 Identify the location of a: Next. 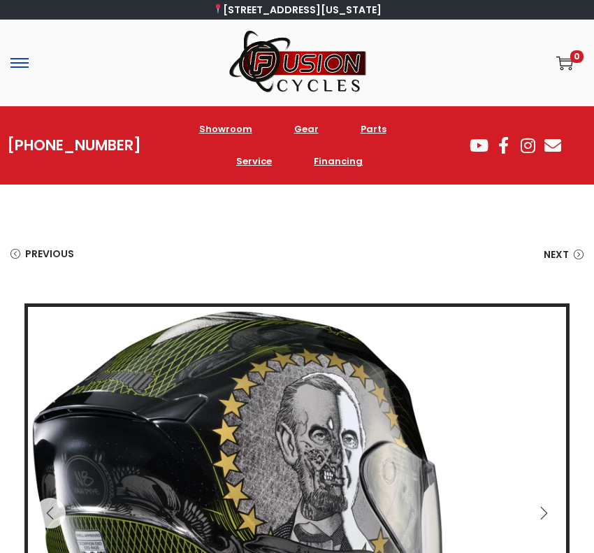
(564, 255).